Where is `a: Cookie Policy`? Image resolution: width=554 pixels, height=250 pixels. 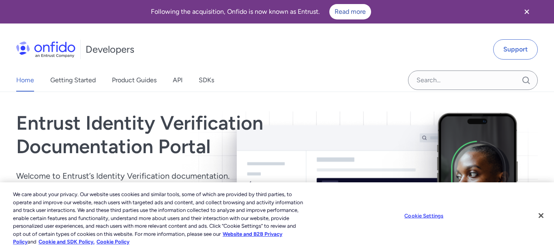 a: Cookie Policy is located at coordinates (113, 242).